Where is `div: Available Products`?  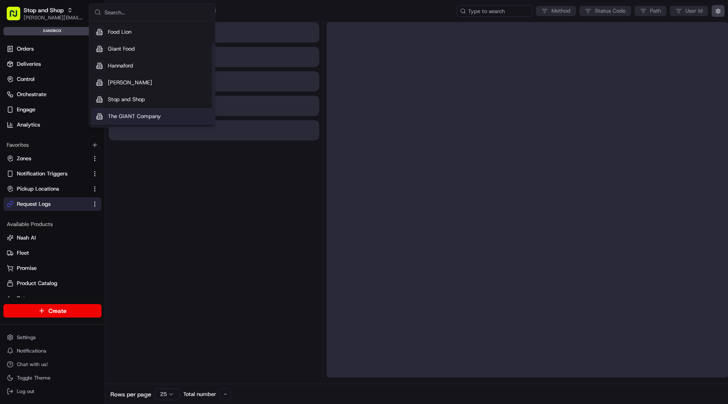
div: Available Products is located at coordinates (52, 224).